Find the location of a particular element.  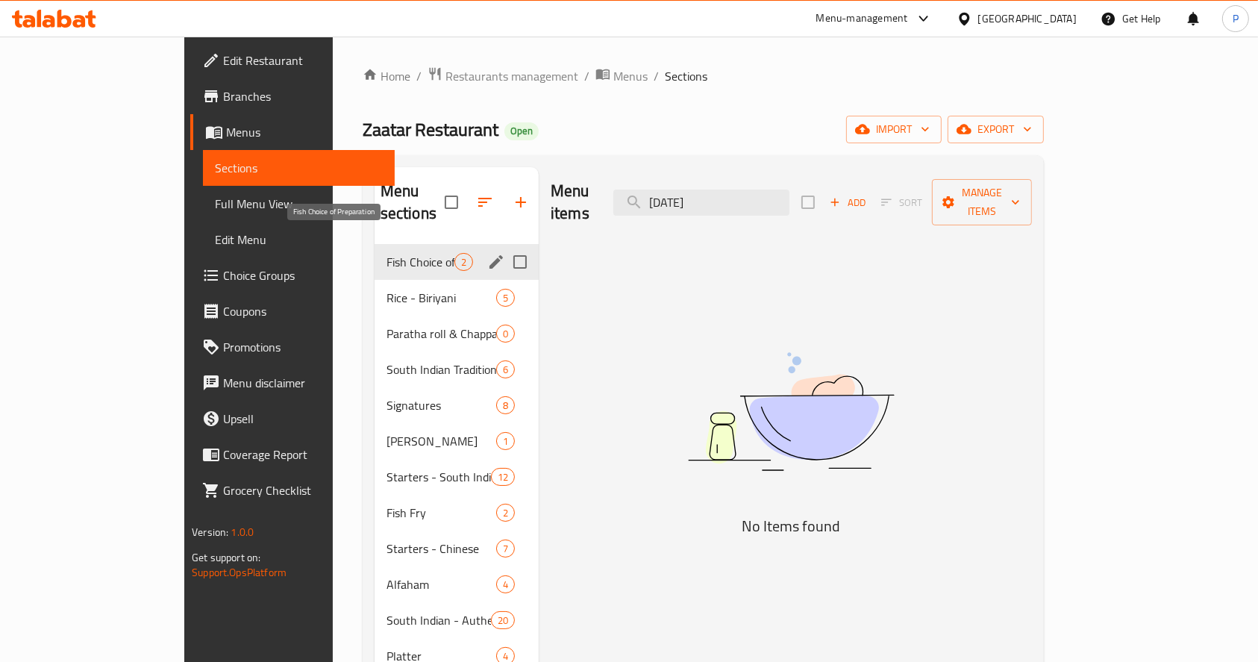

a: Coverage Report is located at coordinates (292, 454).